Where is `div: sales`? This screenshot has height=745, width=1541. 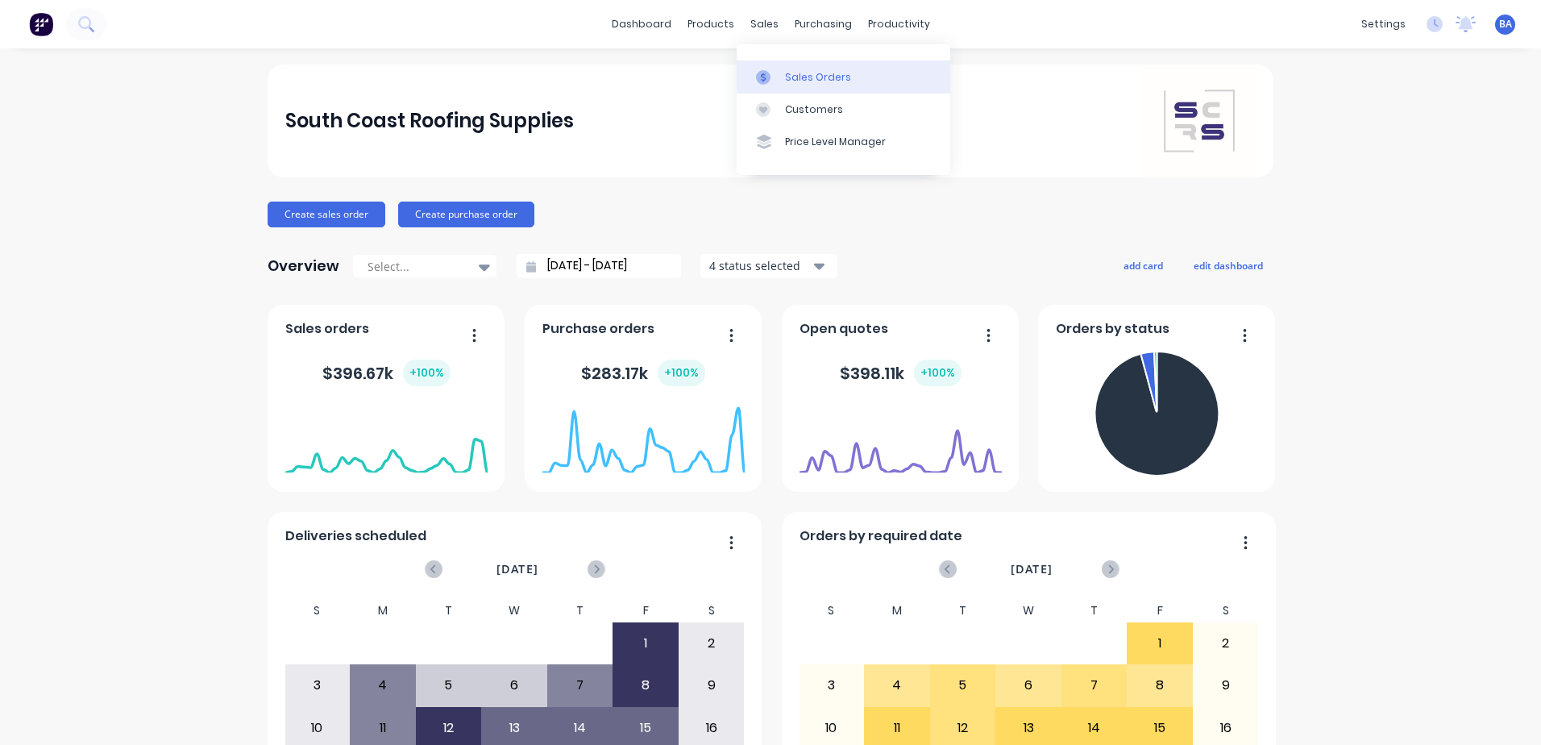 div: sales is located at coordinates (764, 24).